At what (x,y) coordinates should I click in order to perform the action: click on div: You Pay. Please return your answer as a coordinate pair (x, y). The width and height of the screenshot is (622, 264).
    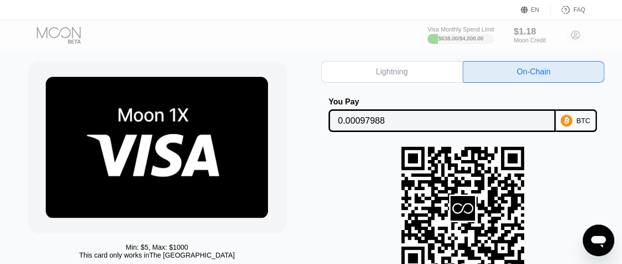
    Looking at the image, I should click on (442, 102).